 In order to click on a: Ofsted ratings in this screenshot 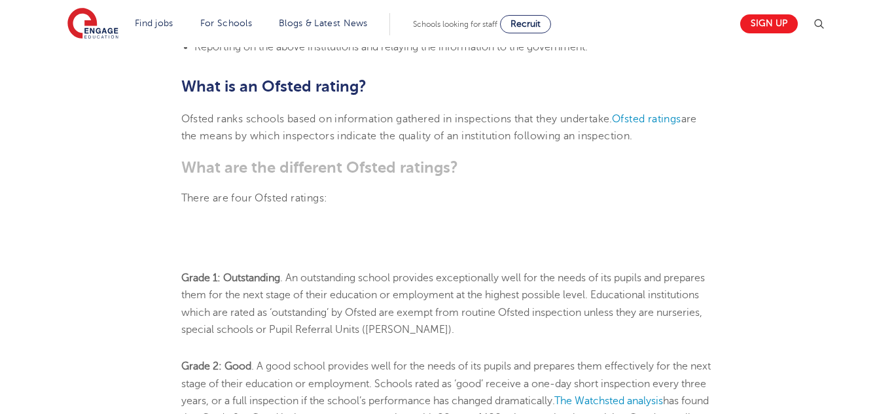, I will do `click(647, 119)`.